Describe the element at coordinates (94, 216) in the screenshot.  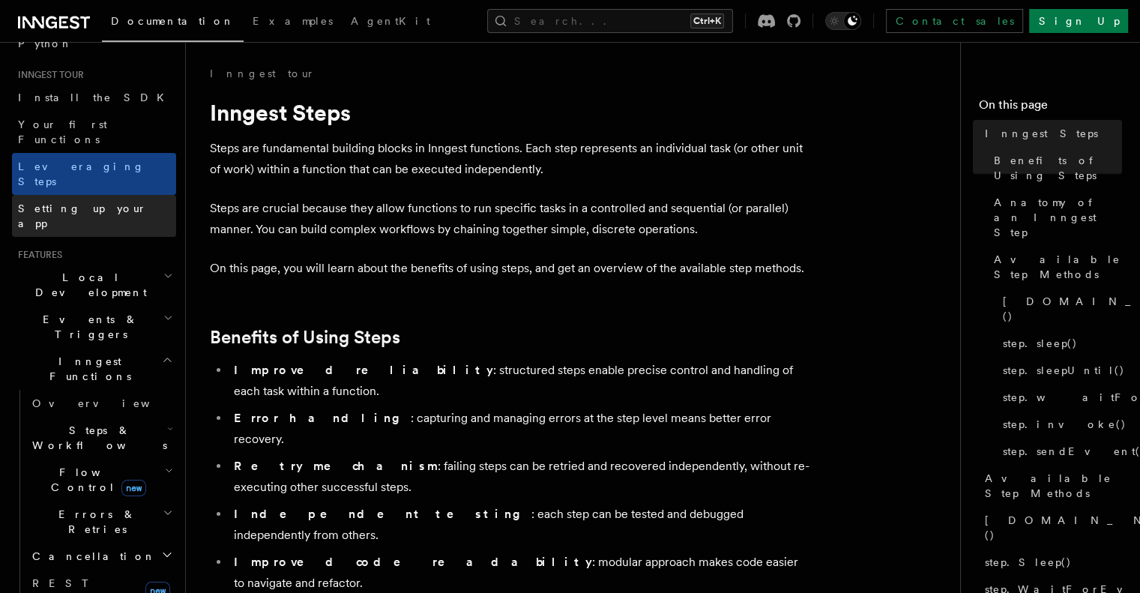
I see `a: Setting up your app` at that location.